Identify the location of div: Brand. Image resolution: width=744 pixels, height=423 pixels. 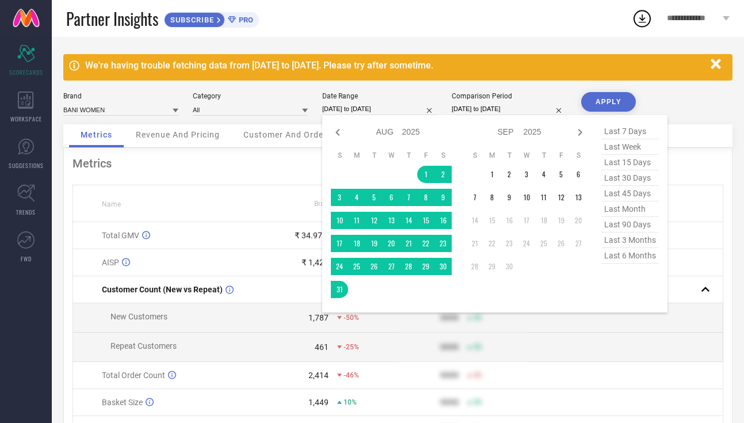
(121, 96).